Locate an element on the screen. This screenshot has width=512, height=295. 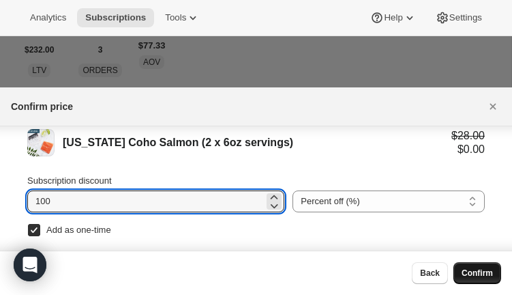
img: Alaska Coho Salmon (2 x 6oz servings) is located at coordinates (41, 142).